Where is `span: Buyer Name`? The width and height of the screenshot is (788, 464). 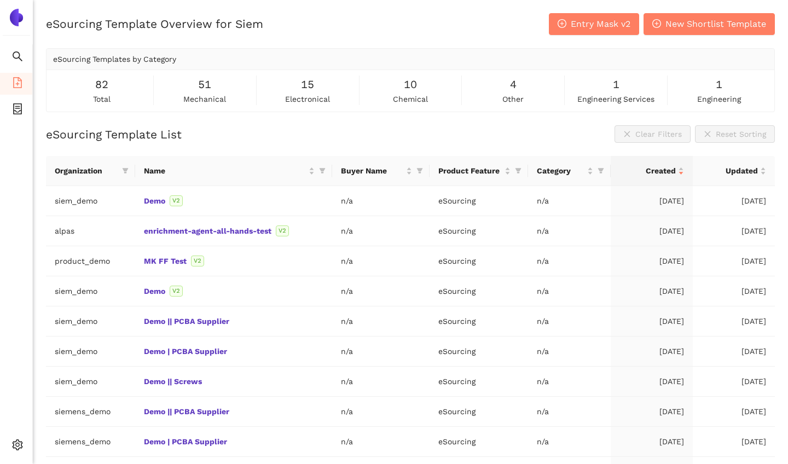
span: Buyer Name is located at coordinates (372, 171).